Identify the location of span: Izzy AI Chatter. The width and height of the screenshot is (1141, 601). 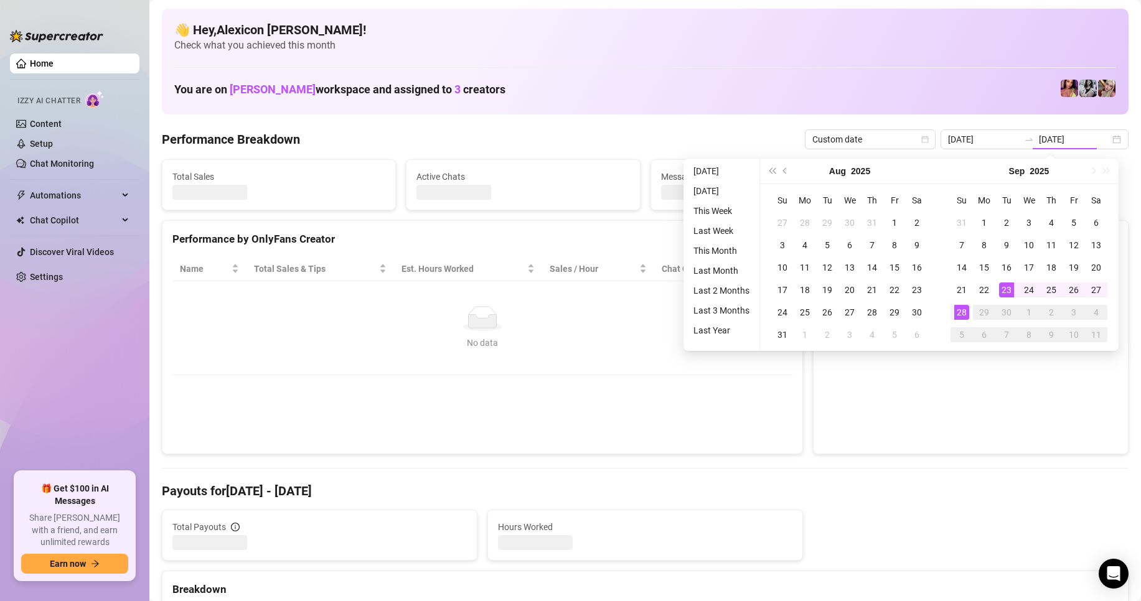
(49, 101).